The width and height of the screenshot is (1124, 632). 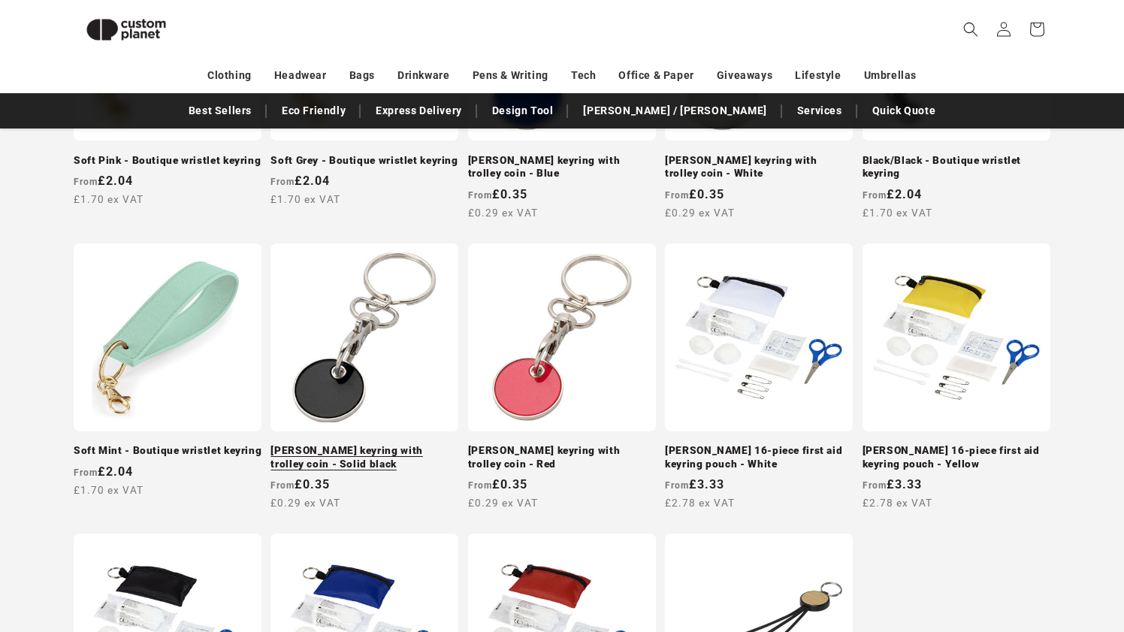 What do you see at coordinates (220, 110) in the screenshot?
I see `a: Best Sellers` at bounding box center [220, 110].